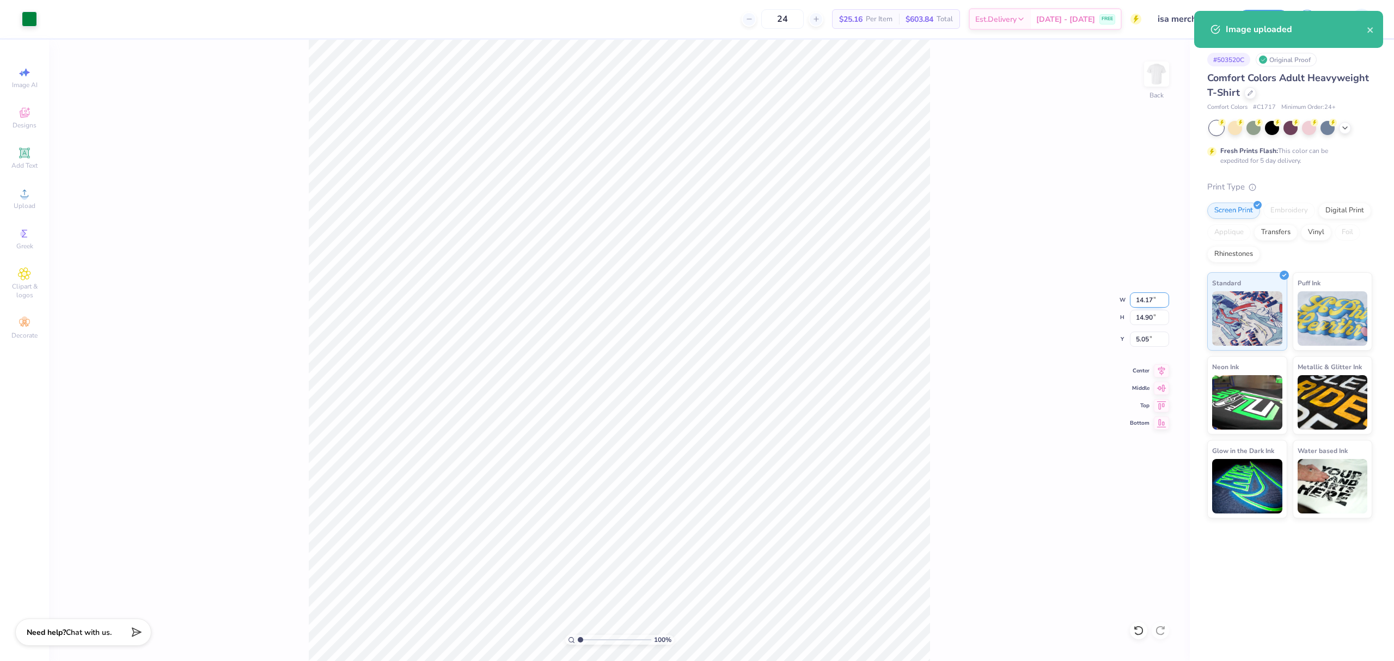 The width and height of the screenshot is (1394, 661). I want to click on span: $603.84, so click(919, 19).